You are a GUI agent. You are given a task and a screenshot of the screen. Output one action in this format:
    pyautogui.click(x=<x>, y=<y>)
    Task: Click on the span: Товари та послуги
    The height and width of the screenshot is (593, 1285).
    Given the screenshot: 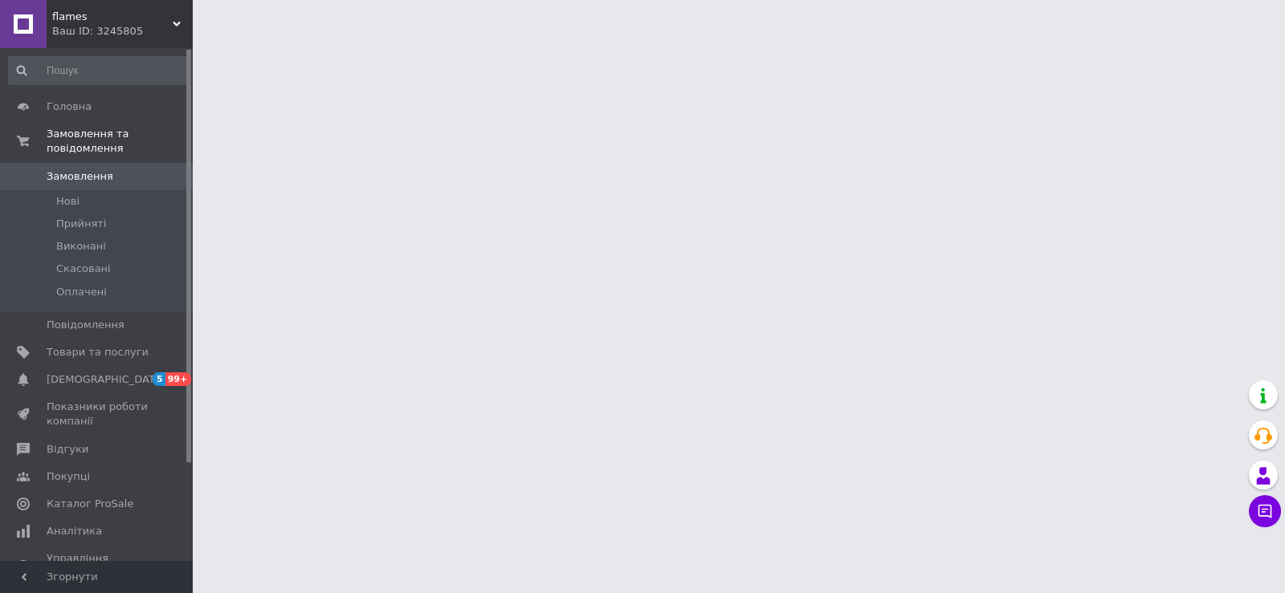 What is the action you would take?
    pyautogui.click(x=97, y=353)
    